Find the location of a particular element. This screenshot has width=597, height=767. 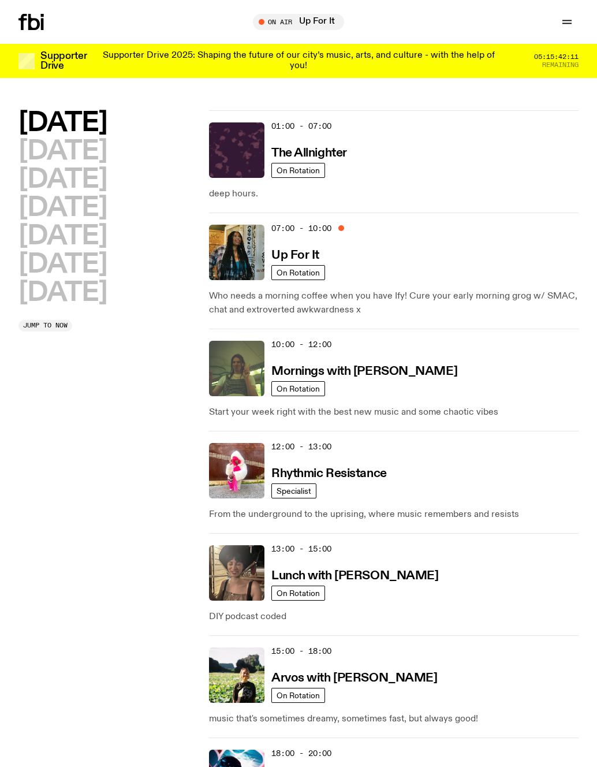

h3: Up For It is located at coordinates (295, 255).